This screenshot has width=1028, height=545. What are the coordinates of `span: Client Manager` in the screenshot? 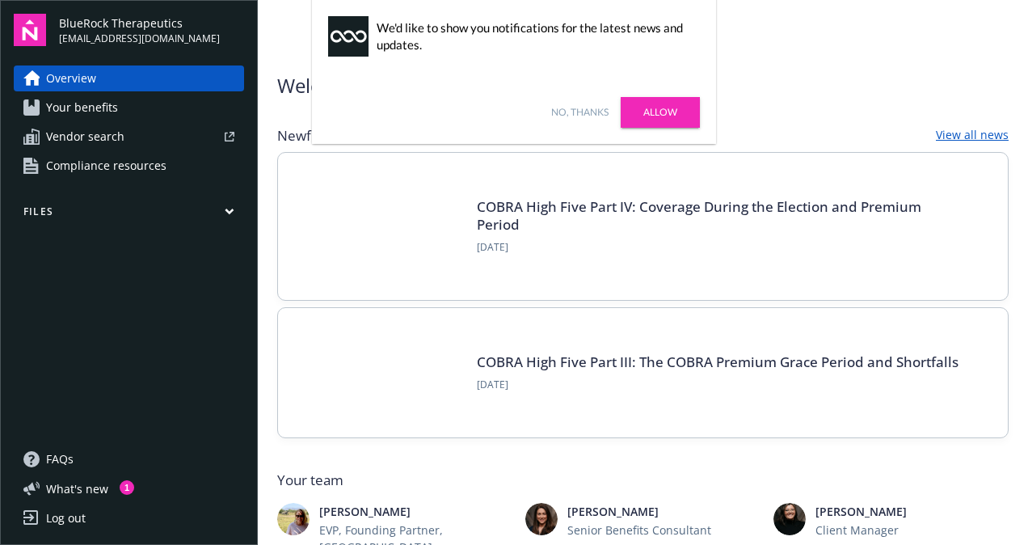 It's located at (910, 529).